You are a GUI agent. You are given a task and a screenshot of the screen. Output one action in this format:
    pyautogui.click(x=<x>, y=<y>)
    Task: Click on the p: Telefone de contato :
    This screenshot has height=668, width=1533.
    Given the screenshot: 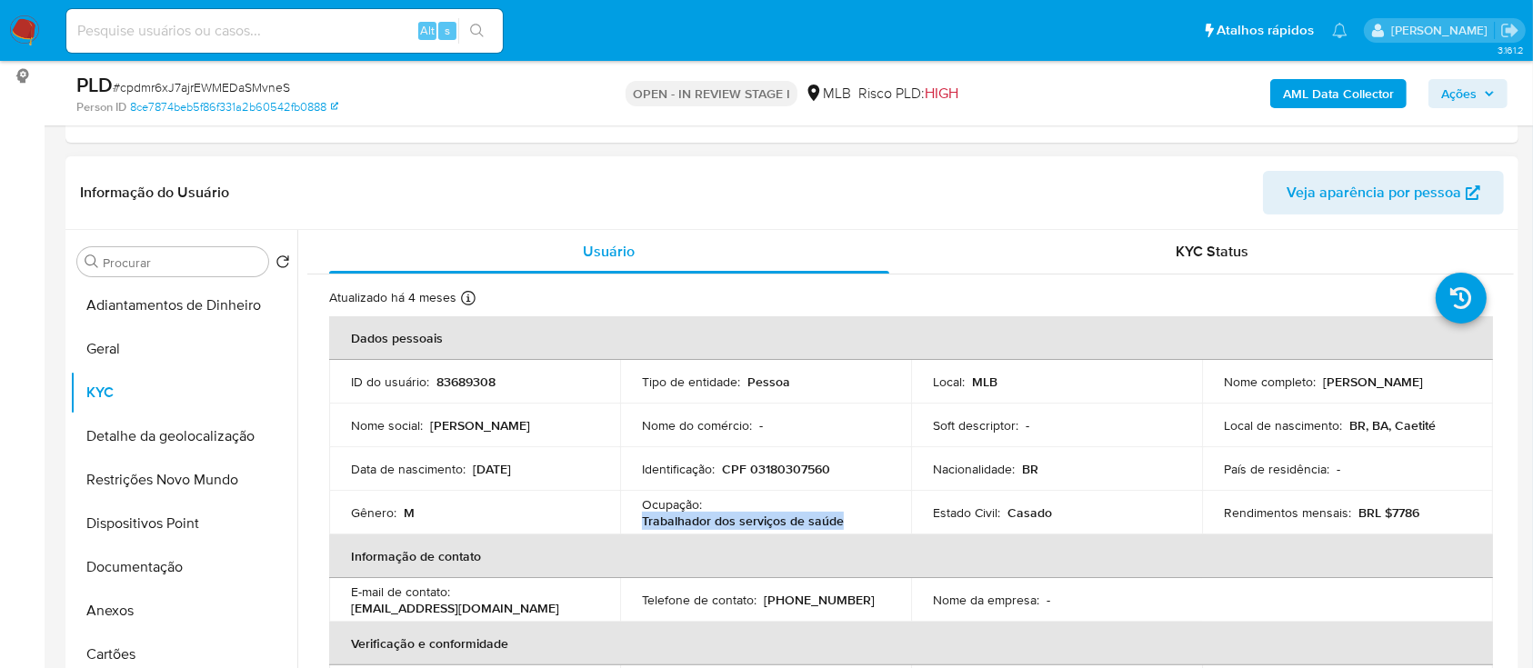 What is the action you would take?
    pyautogui.click(x=699, y=600)
    